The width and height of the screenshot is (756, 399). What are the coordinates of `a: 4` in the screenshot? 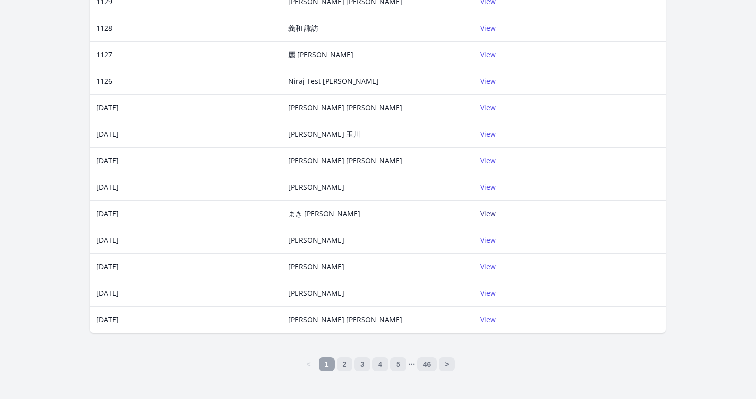 It's located at (380, 364).